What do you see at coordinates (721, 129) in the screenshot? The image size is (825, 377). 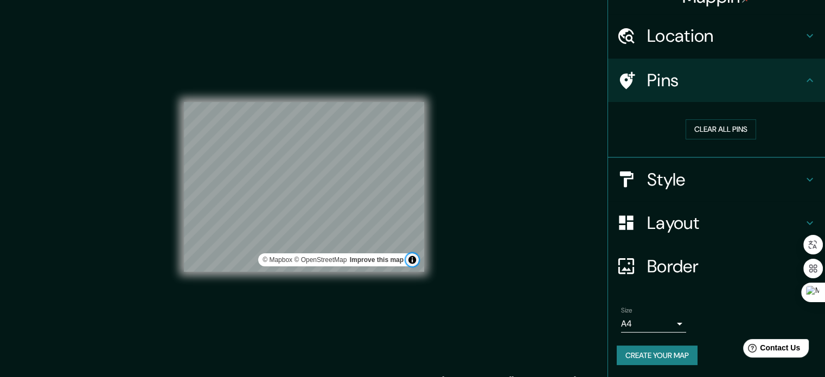 I see `button: Clear all pins` at bounding box center [721, 129].